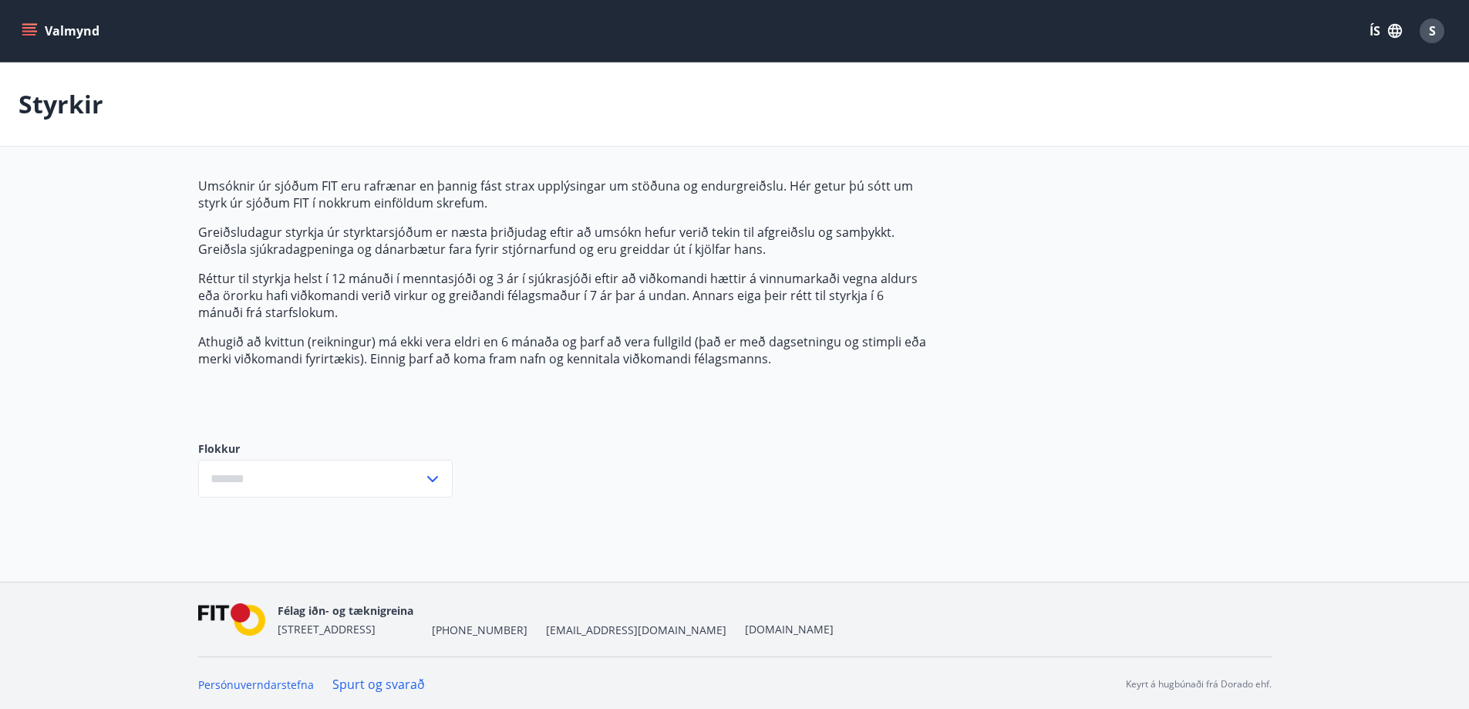 The height and width of the screenshot is (709, 1469). I want to click on p: Greiðsludagur styrkja úr styrktarsjóðum er næsta þriðjudag eftir að umsókn hefur verið tekin til ..., so click(562, 241).